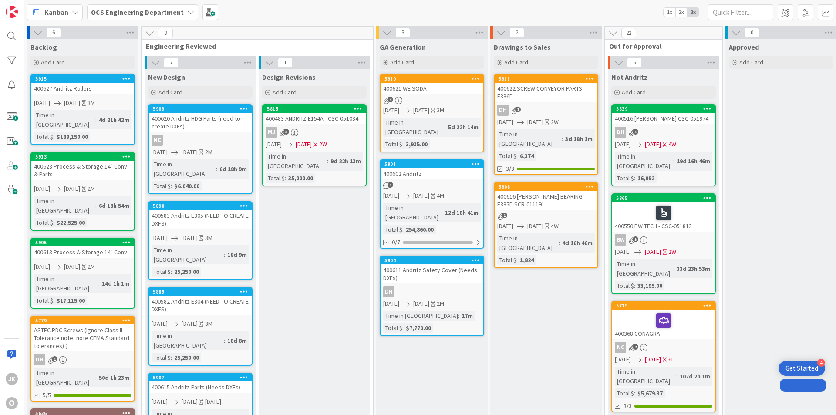 Image resolution: width=836 pixels, height=415 pixels. What do you see at coordinates (695, 376) in the screenshot?
I see `div: 107d 2h 1m` at bounding box center [695, 376].